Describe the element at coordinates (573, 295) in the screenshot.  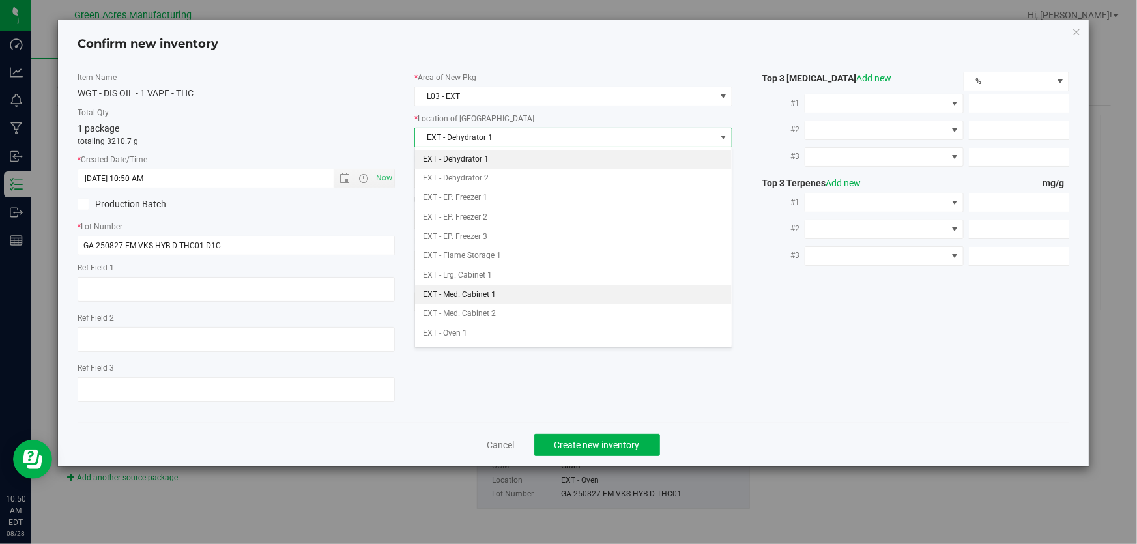
I see `li: EXT - Med. Cabinet 1` at that location.